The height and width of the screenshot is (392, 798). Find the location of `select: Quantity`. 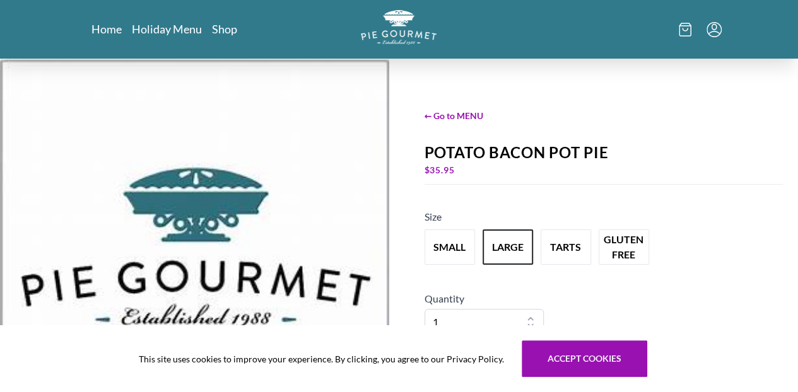

select: Quantity is located at coordinates (485, 322).